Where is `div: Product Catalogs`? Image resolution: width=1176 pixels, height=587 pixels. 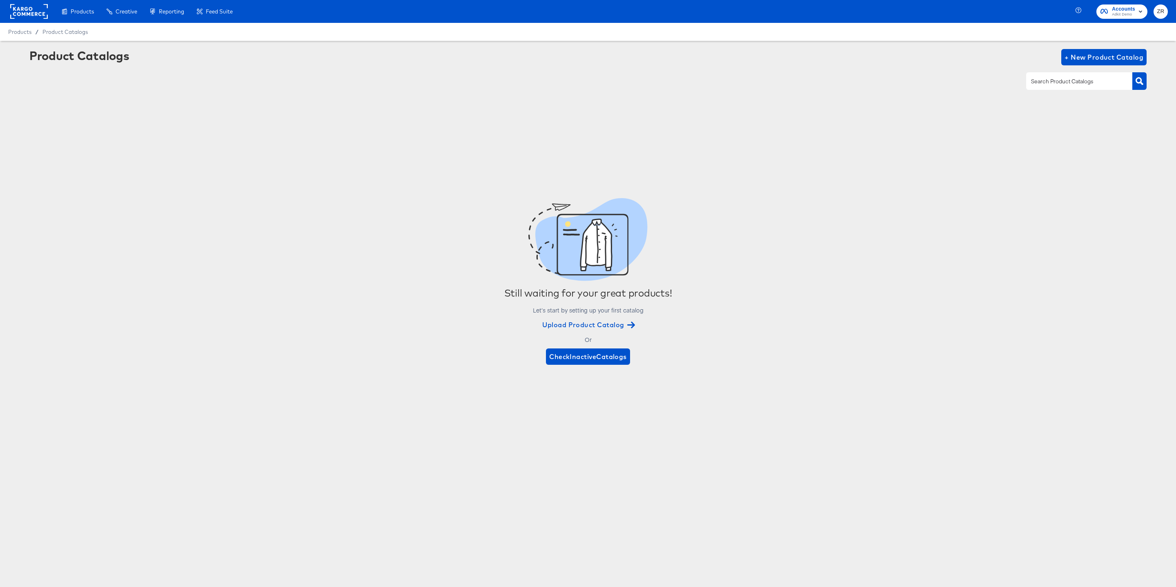 div: Product Catalogs is located at coordinates (79, 56).